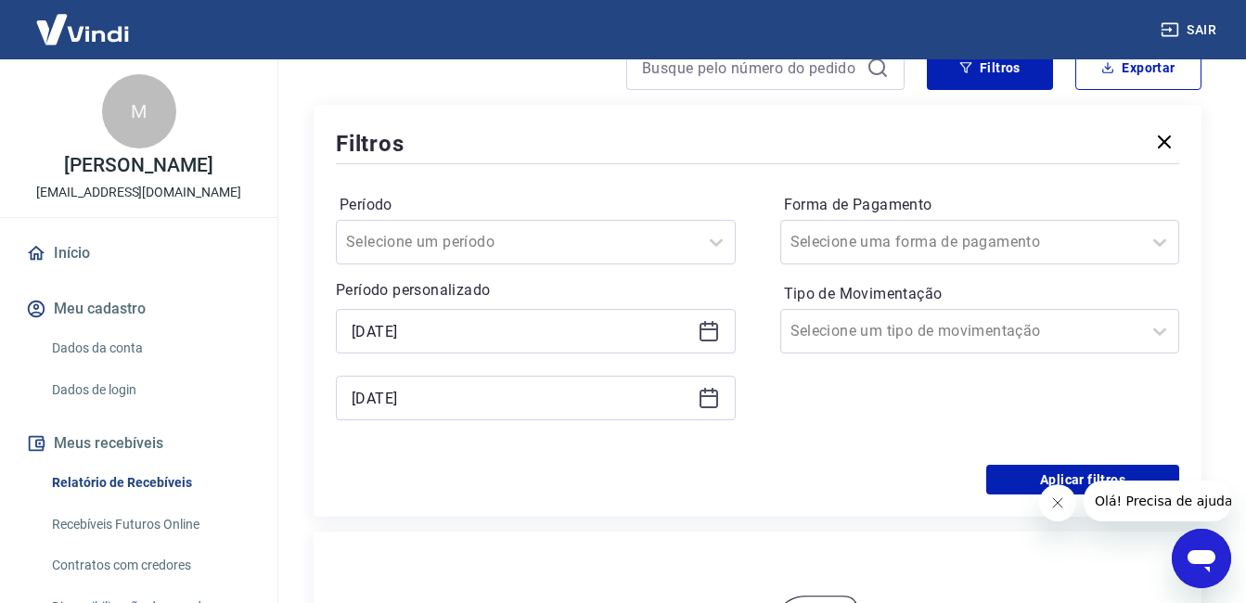 The width and height of the screenshot is (1246, 603). I want to click on label: Forma de Pagamento, so click(980, 205).